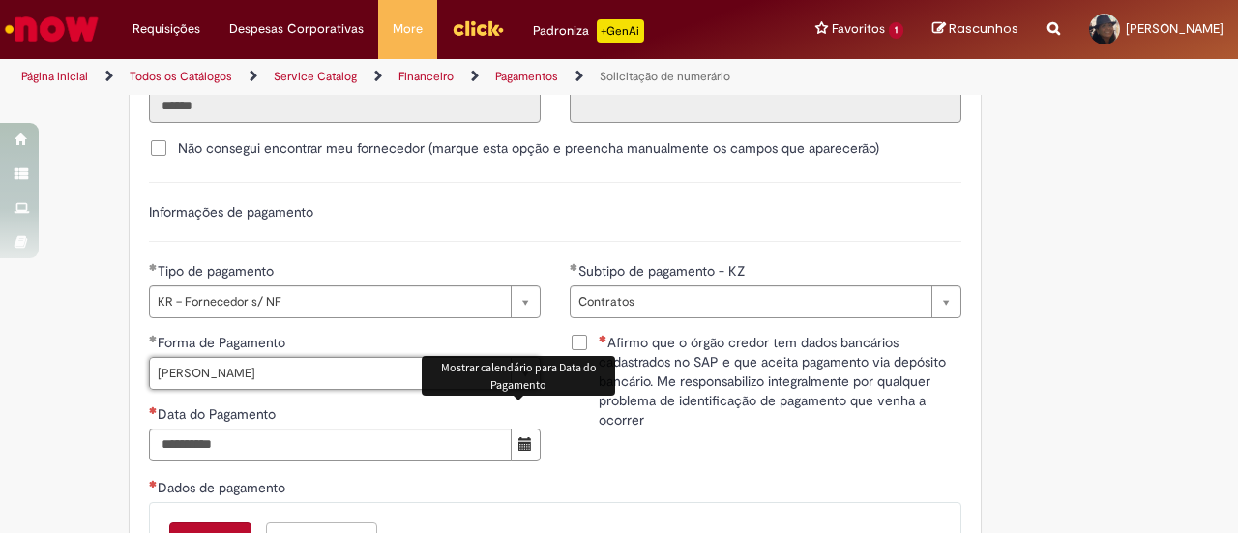 Image resolution: width=1238 pixels, height=533 pixels. What do you see at coordinates (223, 342) in the screenshot?
I see `span: Forma de Pagamento` at bounding box center [223, 342].